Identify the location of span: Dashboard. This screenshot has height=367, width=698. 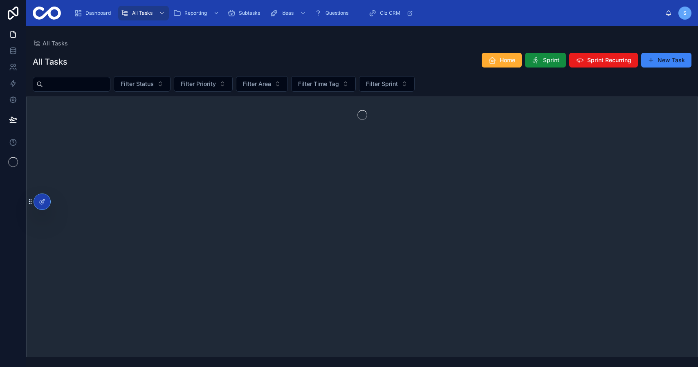
(98, 13).